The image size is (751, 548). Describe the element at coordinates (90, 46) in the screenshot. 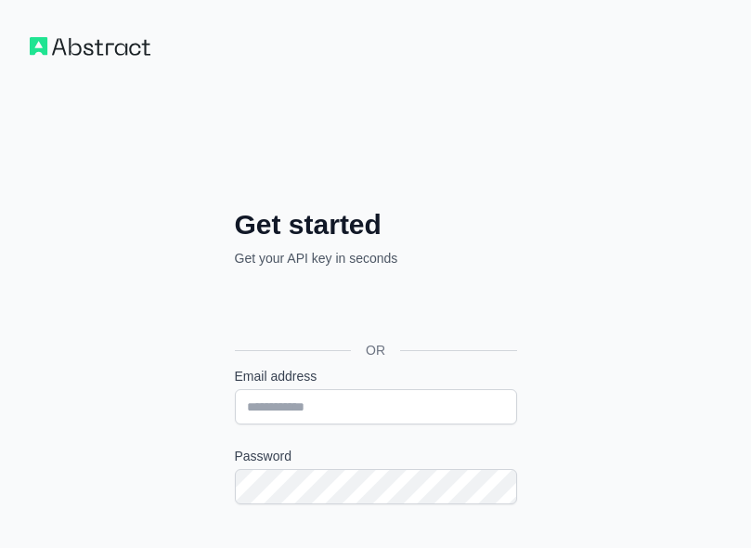

I see `img: Workflow` at that location.